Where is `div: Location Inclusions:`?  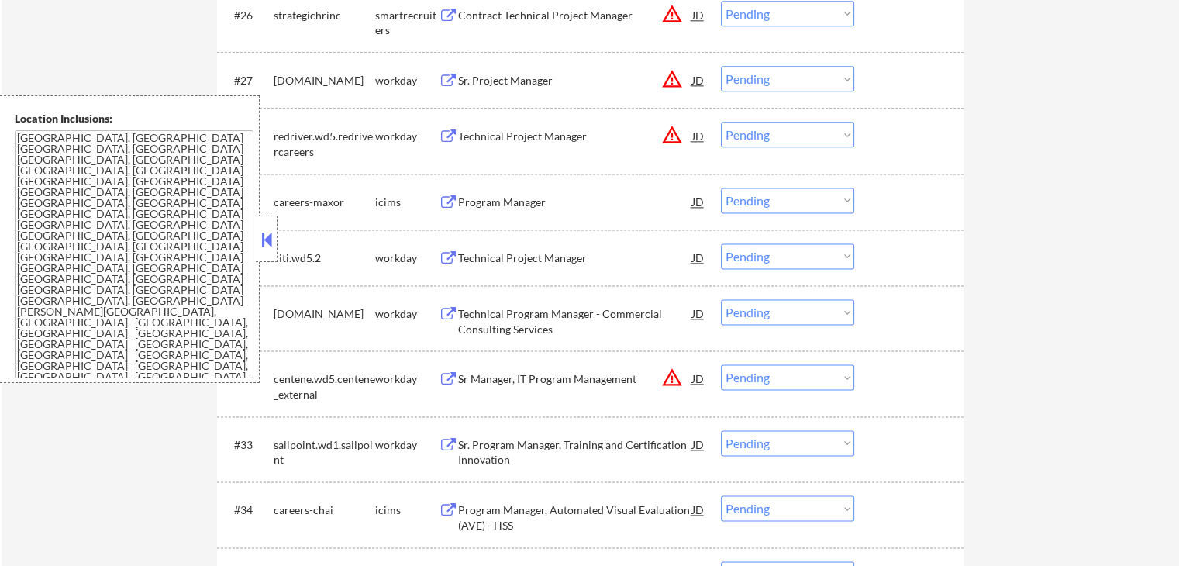
div: Location Inclusions: is located at coordinates (134, 119).